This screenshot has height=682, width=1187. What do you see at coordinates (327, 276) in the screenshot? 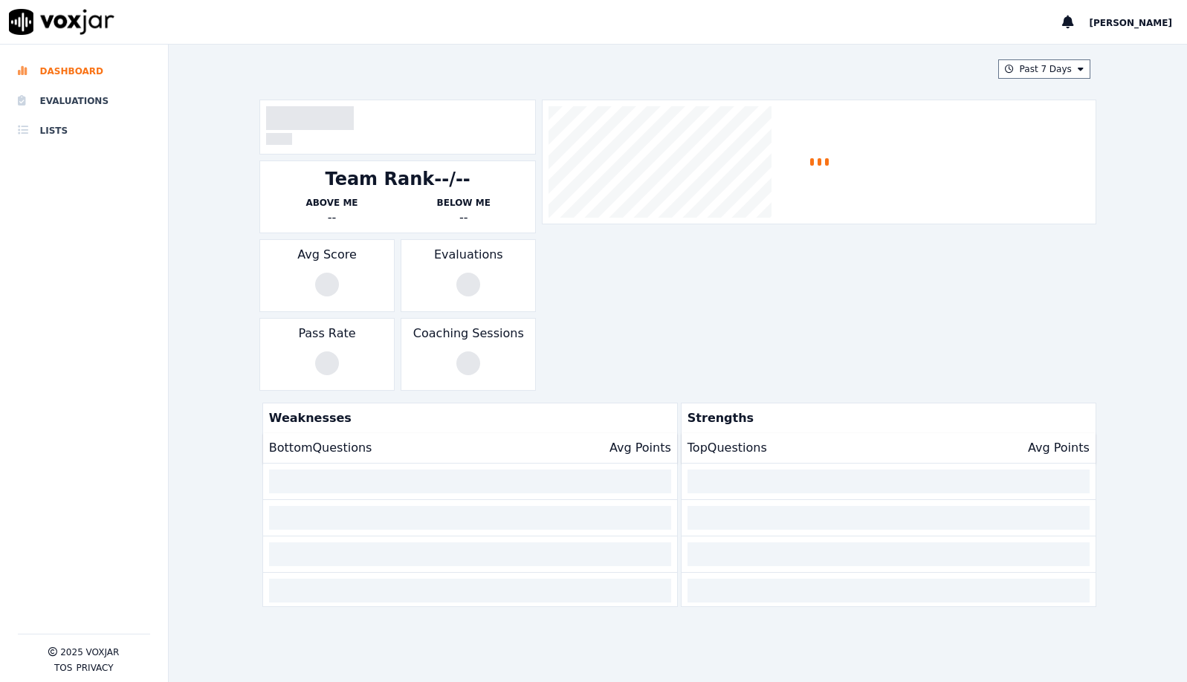
I see `div: Avg Score` at bounding box center [327, 276].